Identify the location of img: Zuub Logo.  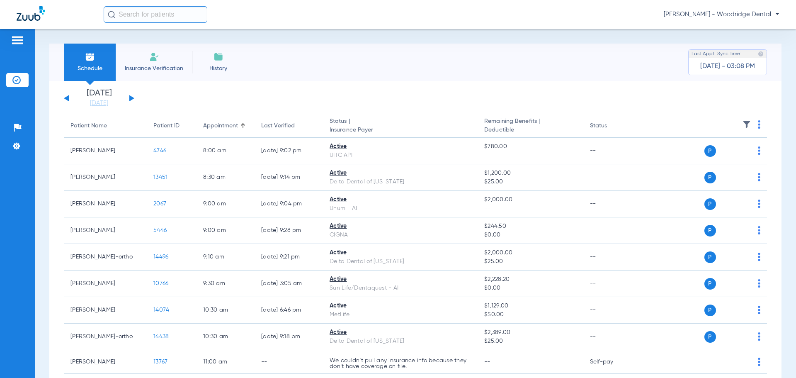
(31, 13).